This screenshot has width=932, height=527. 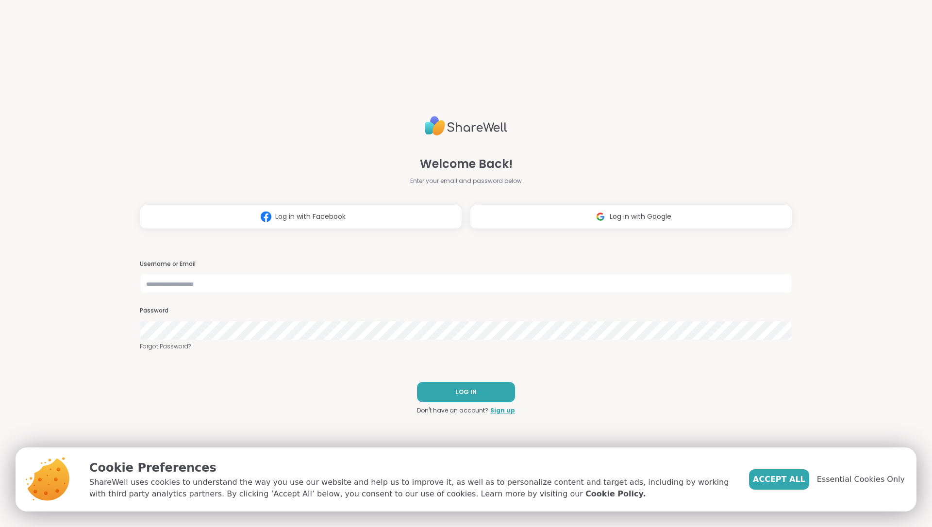 I want to click on a: Cookie Policy., so click(x=616, y=494).